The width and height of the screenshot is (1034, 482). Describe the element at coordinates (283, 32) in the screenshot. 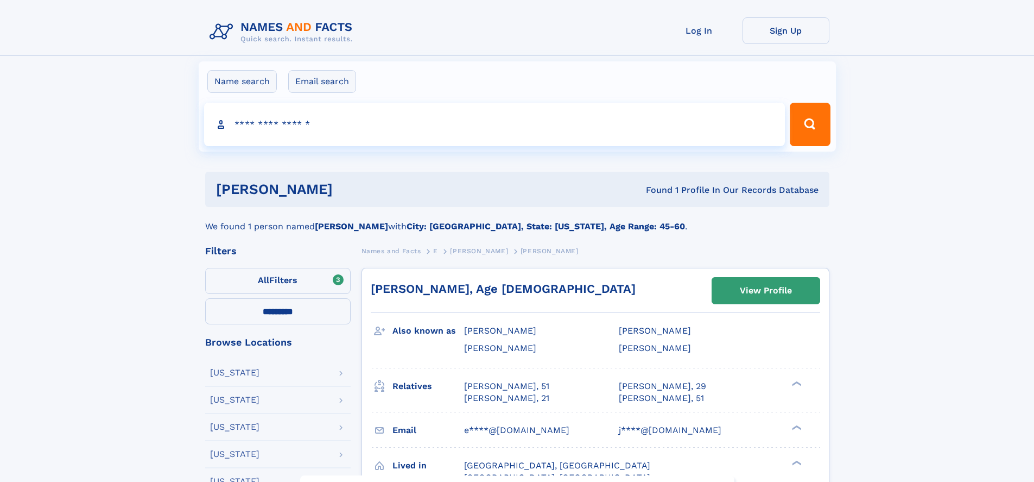

I see `img: Logo Names and Facts` at that location.